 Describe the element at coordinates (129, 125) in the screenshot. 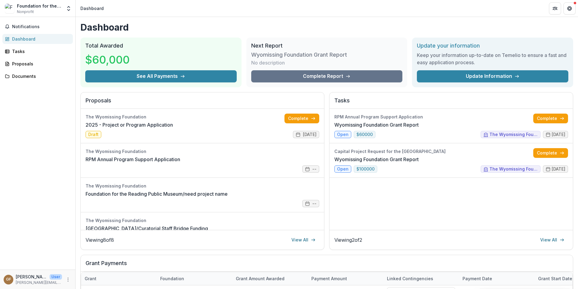

I see `a: 2025 - Project or Program Application` at that location.